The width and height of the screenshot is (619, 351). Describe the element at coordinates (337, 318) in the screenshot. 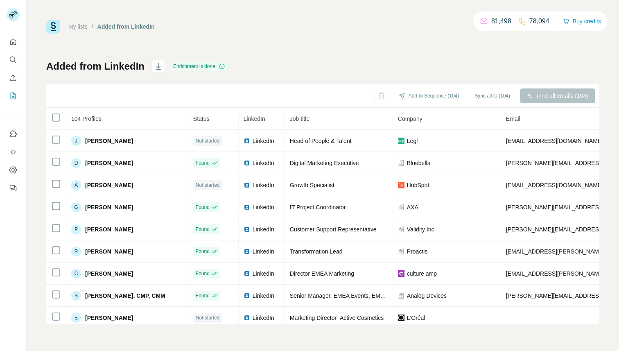

I see `span: Marketing Director- Active Cosmetics` at that location.